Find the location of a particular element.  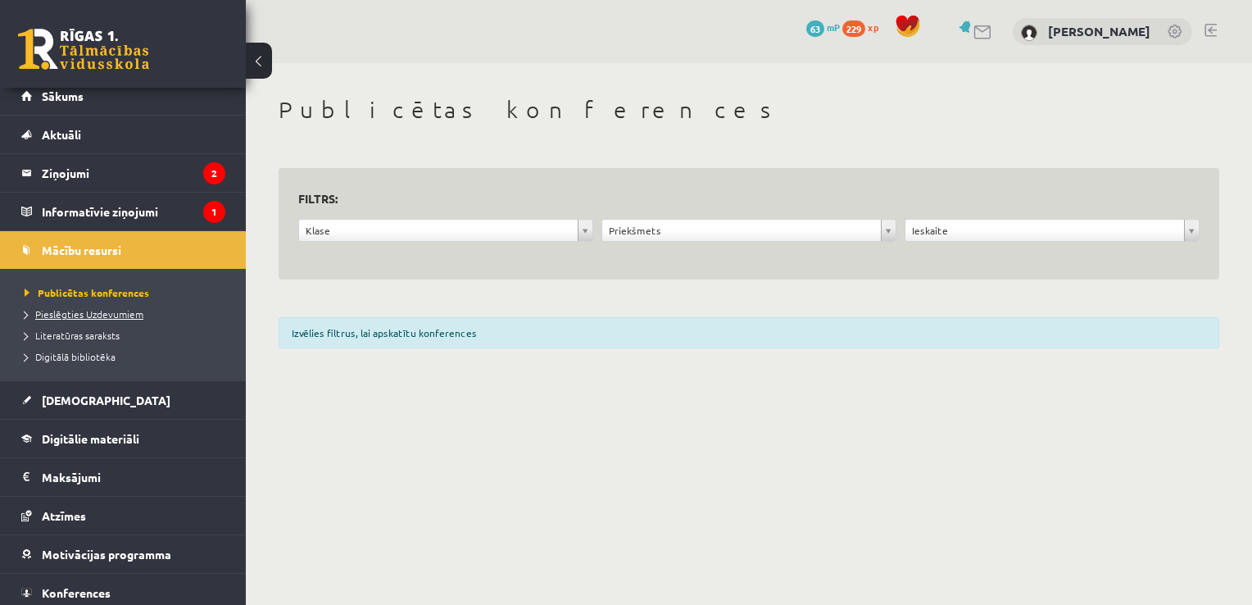

div: Izvēlies filtrus, lai apskatītu konferences is located at coordinates (749, 333).